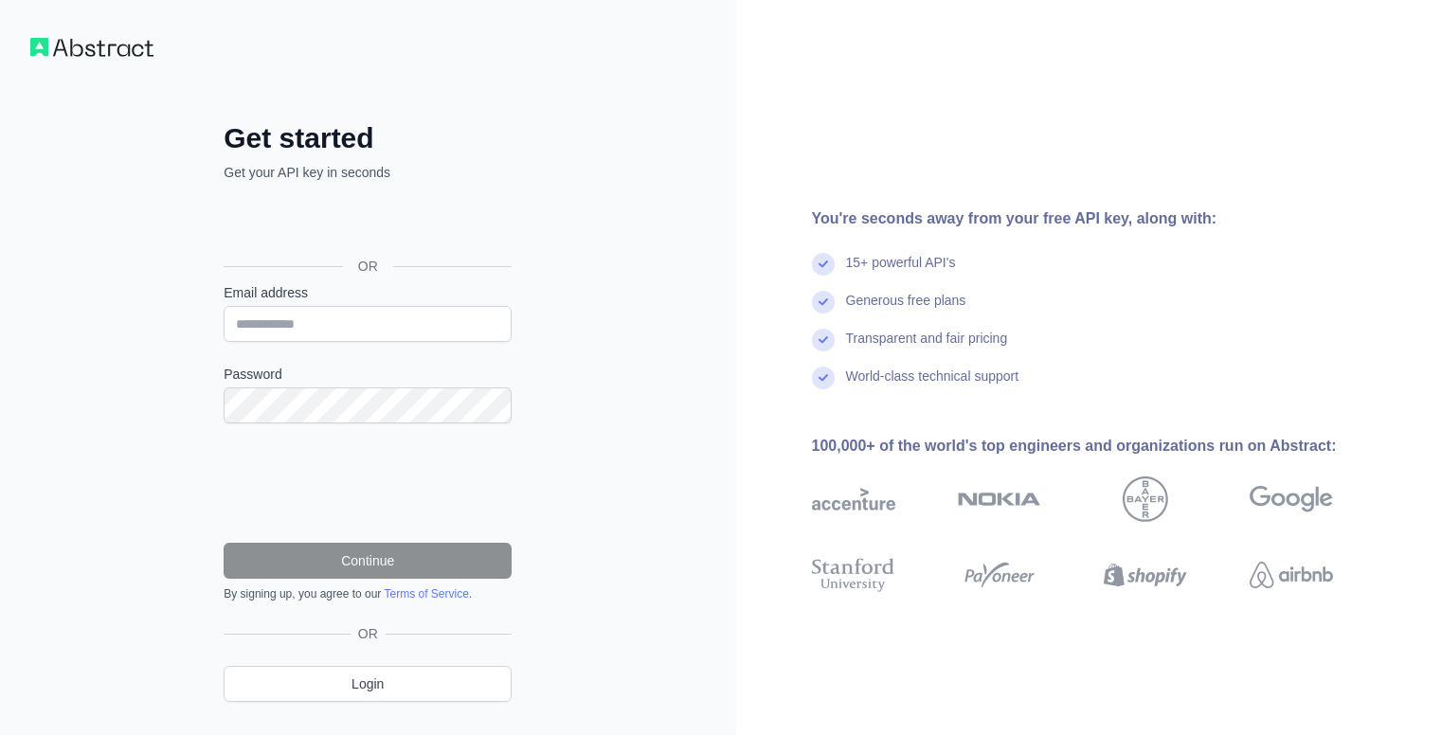 The width and height of the screenshot is (1441, 735). Describe the element at coordinates (854, 499) in the screenshot. I see `img: accenture` at that location.